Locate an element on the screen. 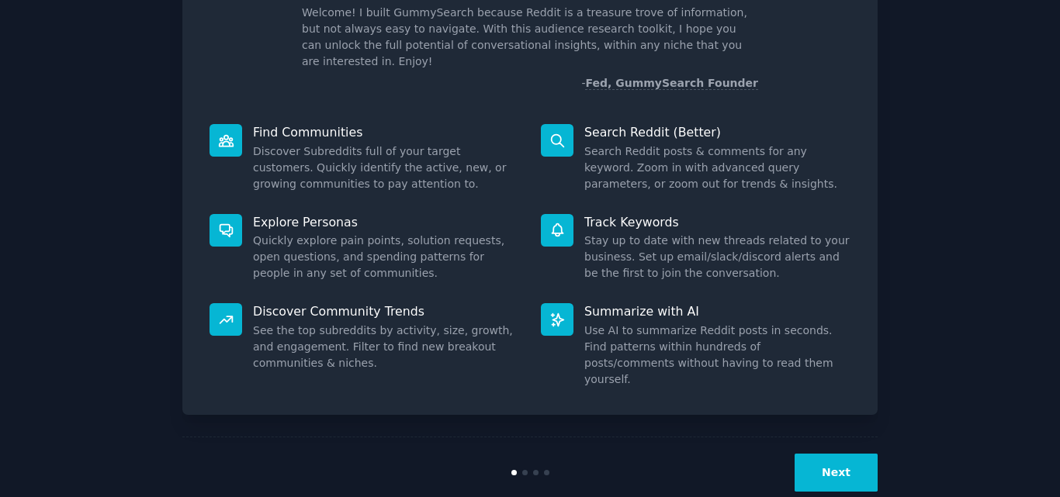 The width and height of the screenshot is (1060, 497). dd: Quickly explore pain points, solution requests, open questions, and spending patterns for people ... is located at coordinates (386, 257).